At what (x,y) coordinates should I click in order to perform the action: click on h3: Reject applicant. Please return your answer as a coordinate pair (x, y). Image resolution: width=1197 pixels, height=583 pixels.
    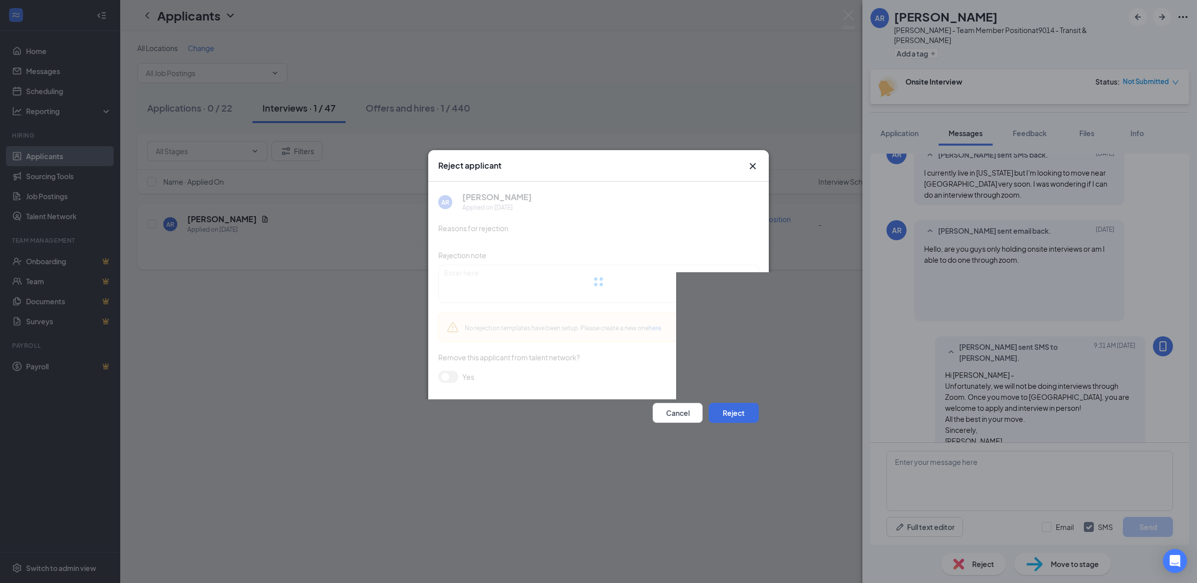
    Looking at the image, I should click on (470, 166).